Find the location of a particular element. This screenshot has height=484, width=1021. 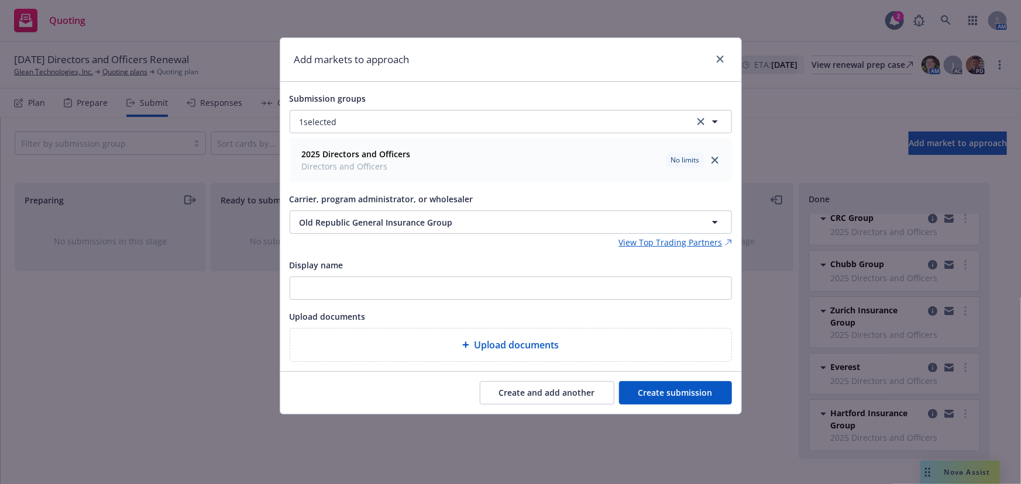

span: Directors and Officers is located at coordinates (356, 166).